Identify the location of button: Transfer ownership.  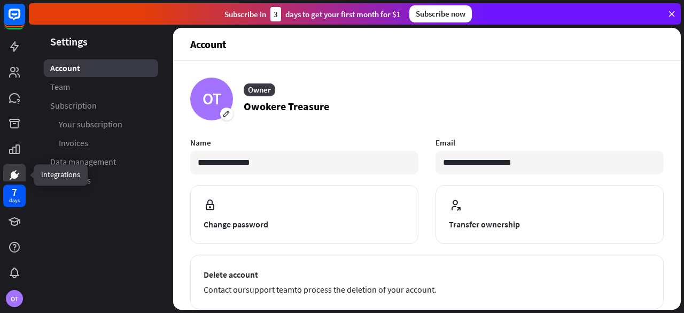
(549, 214).